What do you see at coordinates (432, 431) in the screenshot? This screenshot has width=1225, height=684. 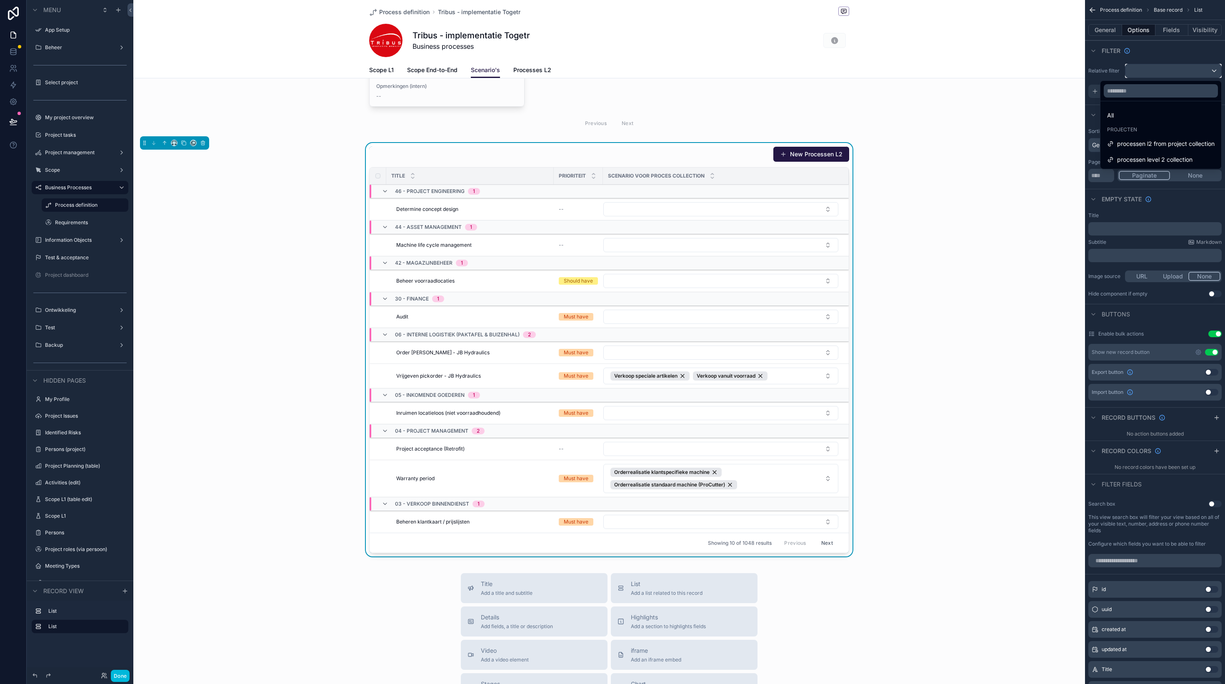 I see `span: 04 - Project Management` at bounding box center [432, 431].